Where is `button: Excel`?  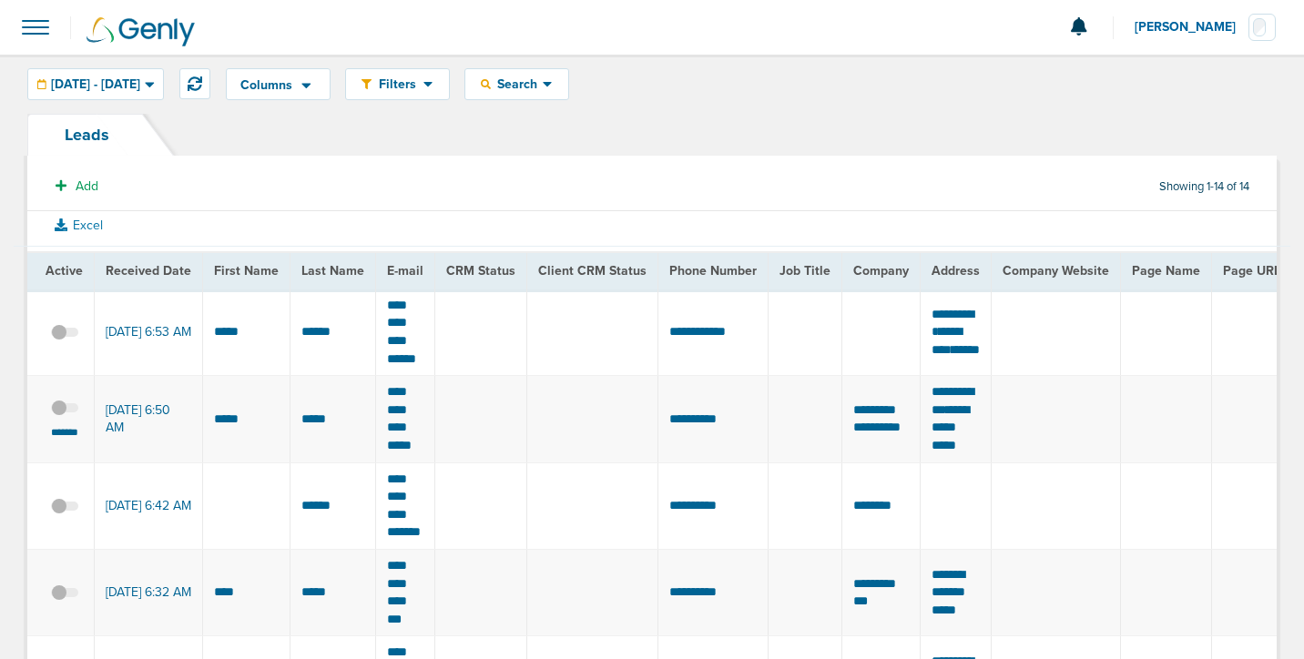 button: Excel is located at coordinates (78, 225).